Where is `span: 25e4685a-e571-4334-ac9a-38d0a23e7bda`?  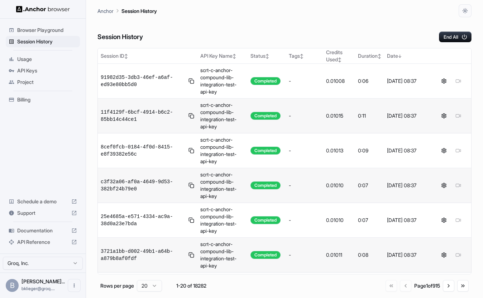
span: 25e4685a-e571-4334-ac9a-38d0a23e7bda is located at coordinates (143, 220).